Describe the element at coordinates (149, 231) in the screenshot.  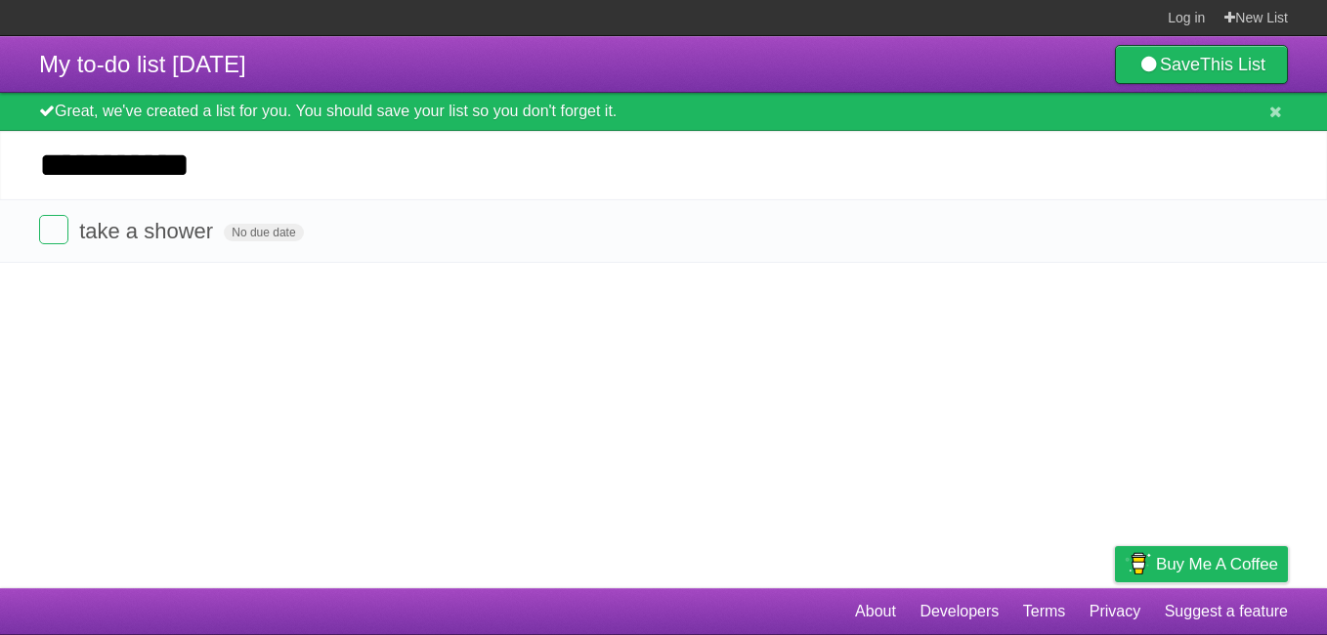
I see `span: take a shower` at that location.